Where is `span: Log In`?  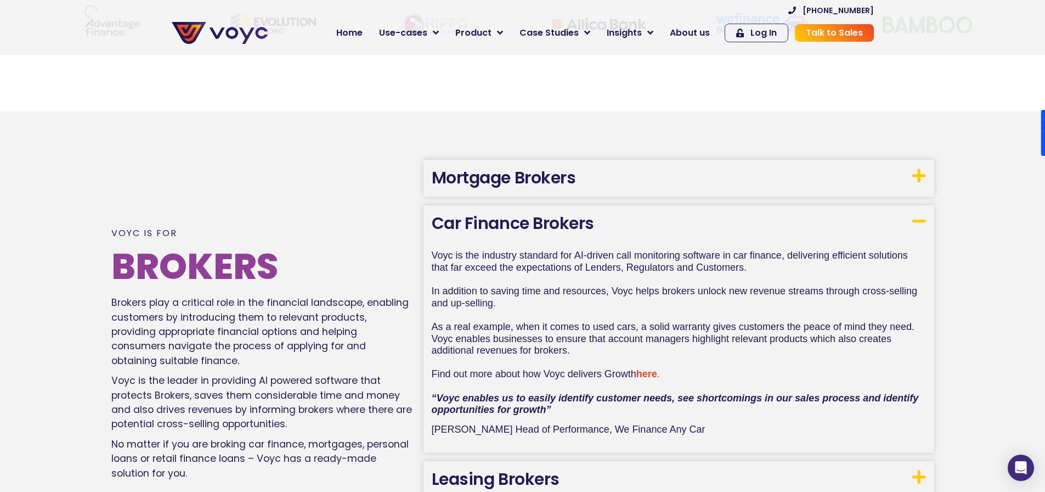 span: Log In is located at coordinates (764, 33).